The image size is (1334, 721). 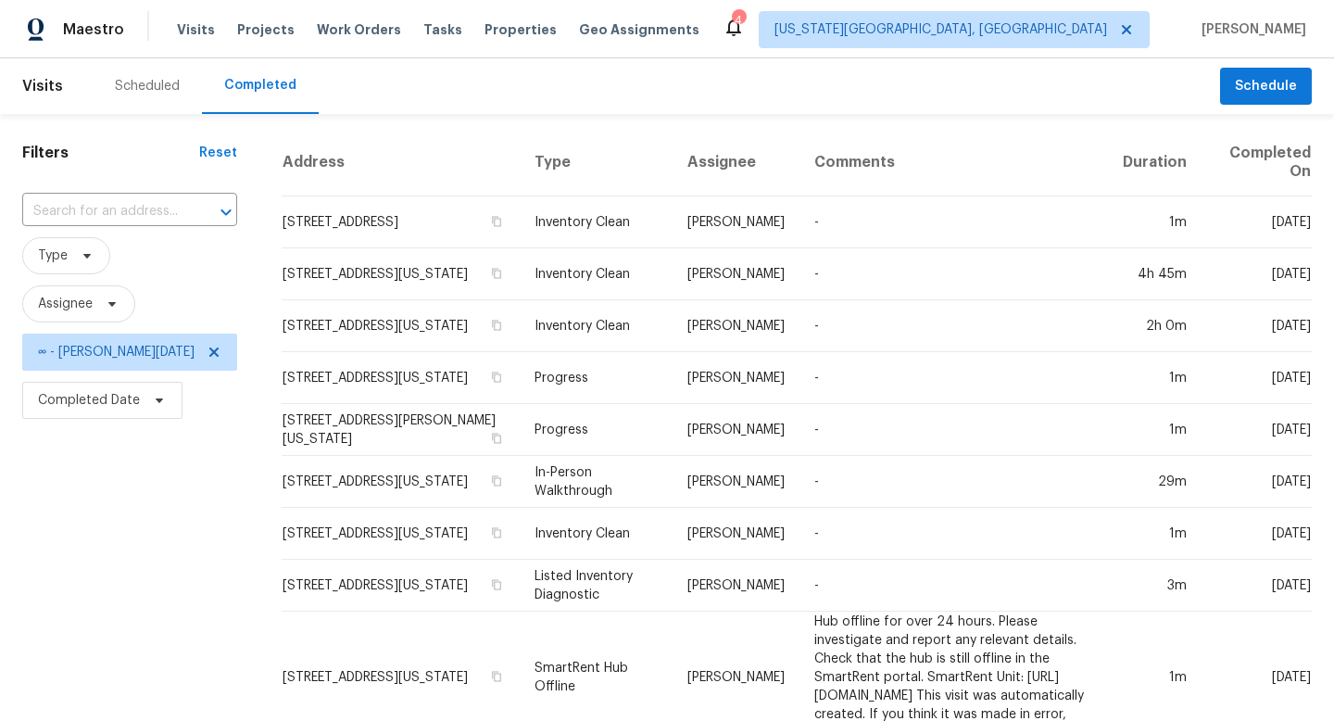 I want to click on span: Schedule, so click(x=1265, y=86).